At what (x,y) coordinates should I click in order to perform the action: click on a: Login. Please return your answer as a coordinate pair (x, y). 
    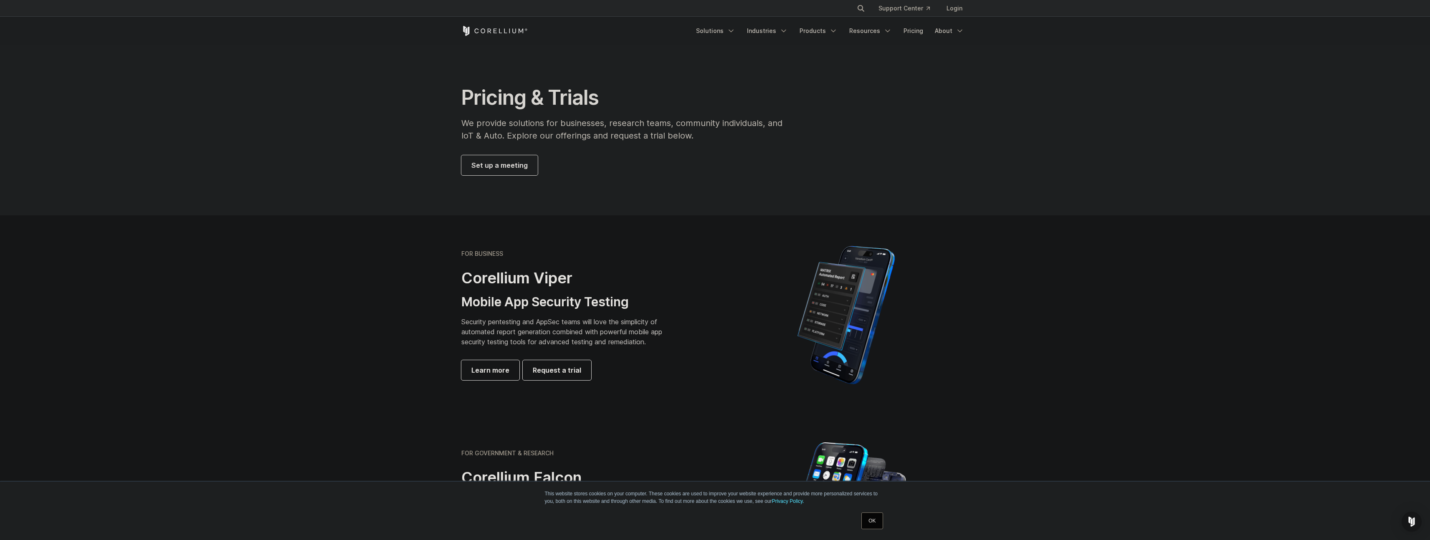
    Looking at the image, I should click on (954, 8).